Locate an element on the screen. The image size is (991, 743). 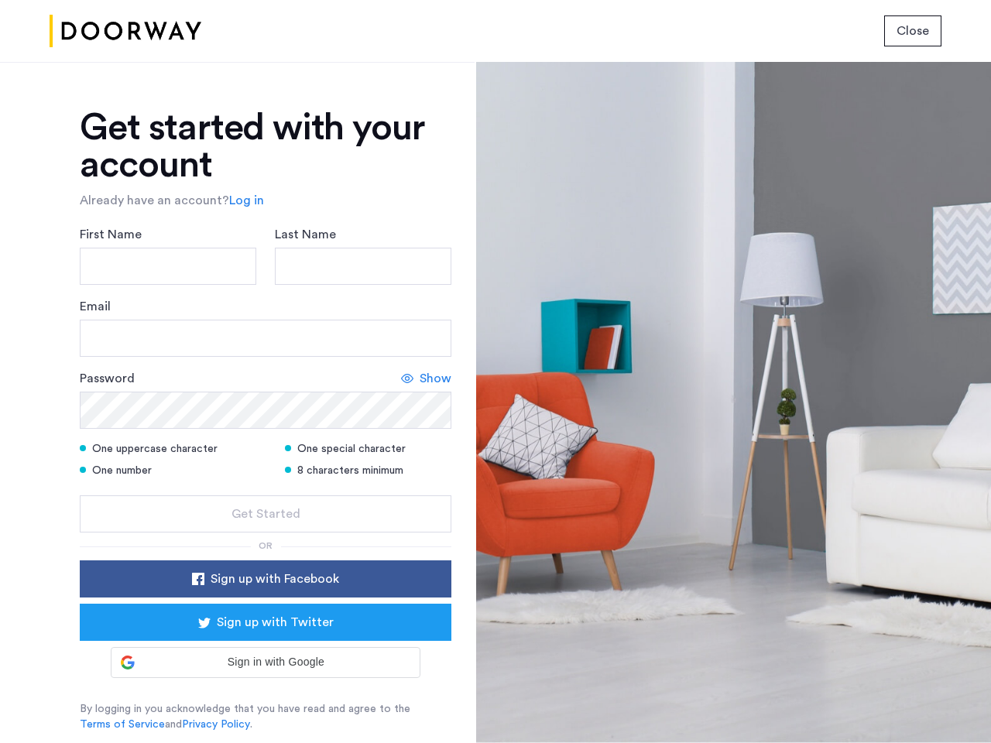
label: Password is located at coordinates (107, 378).